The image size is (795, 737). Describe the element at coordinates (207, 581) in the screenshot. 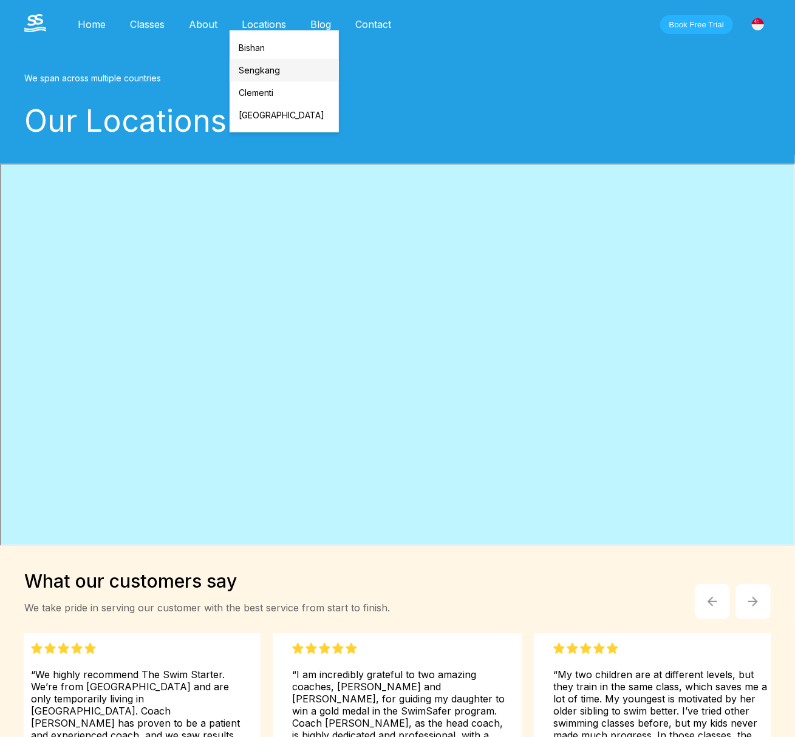

I see `div: What our customers say` at that location.